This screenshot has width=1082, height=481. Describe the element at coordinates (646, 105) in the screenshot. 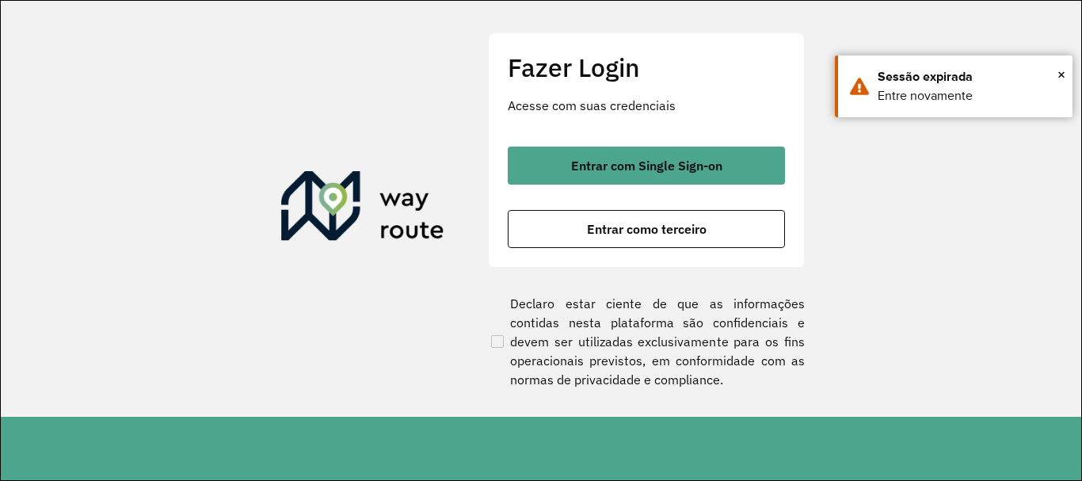

I see `p: Acesse com suas credenciais` at that location.